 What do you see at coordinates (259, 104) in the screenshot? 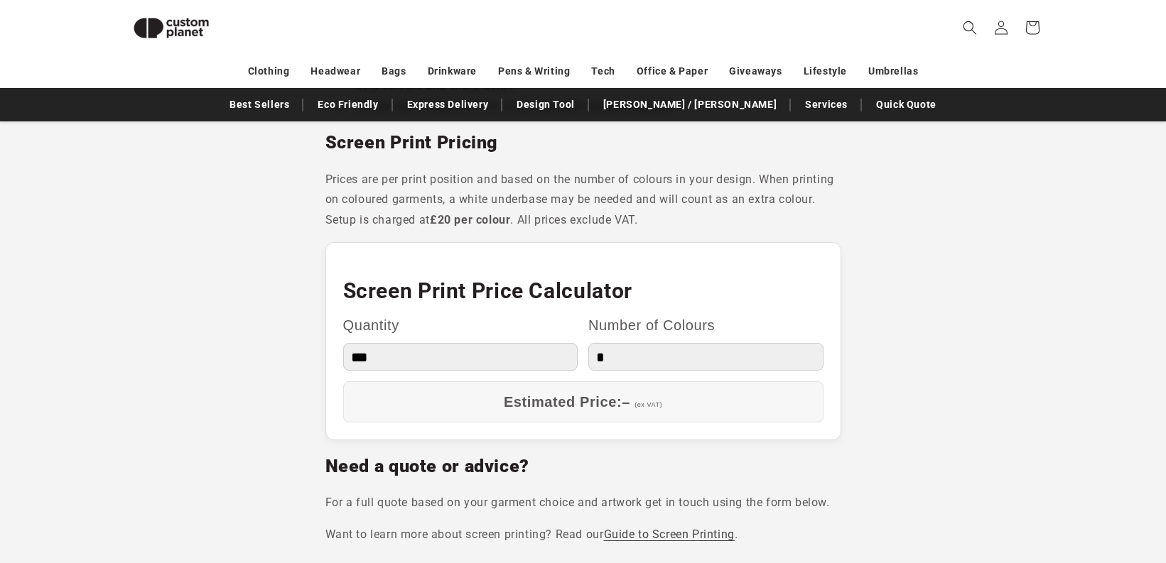
I see `a: Best Sellers` at bounding box center [259, 104].